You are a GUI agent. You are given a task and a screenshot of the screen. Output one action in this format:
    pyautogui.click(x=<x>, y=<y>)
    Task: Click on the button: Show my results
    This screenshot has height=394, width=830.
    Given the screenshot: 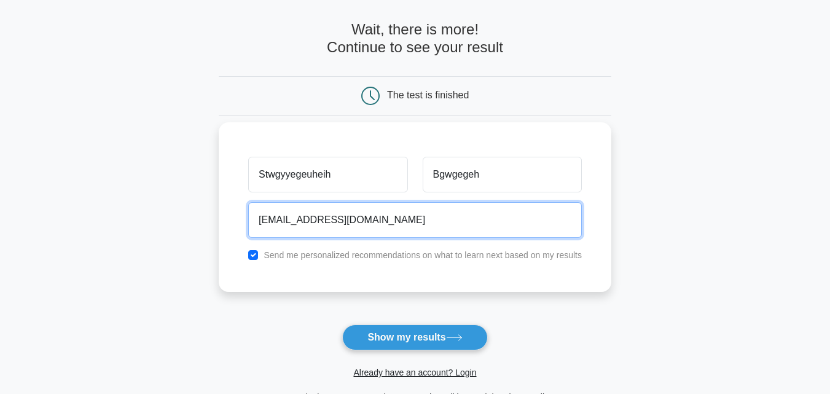 What is the action you would take?
    pyautogui.click(x=415, y=337)
    